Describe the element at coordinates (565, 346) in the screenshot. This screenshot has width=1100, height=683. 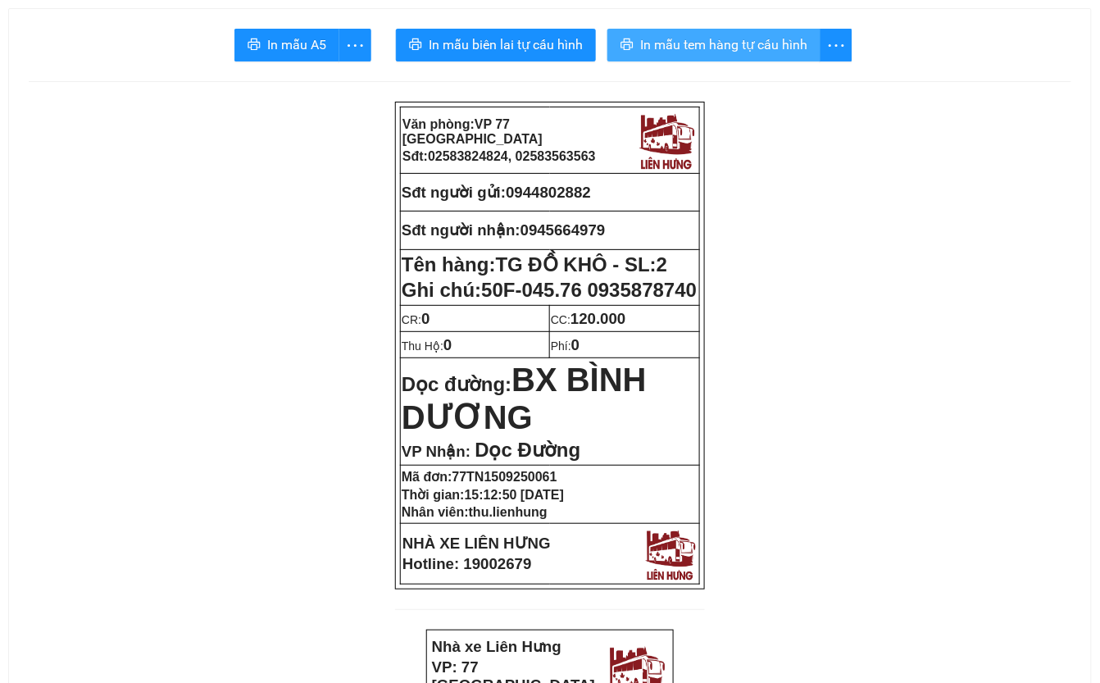
I see `span: Phí:` at that location.